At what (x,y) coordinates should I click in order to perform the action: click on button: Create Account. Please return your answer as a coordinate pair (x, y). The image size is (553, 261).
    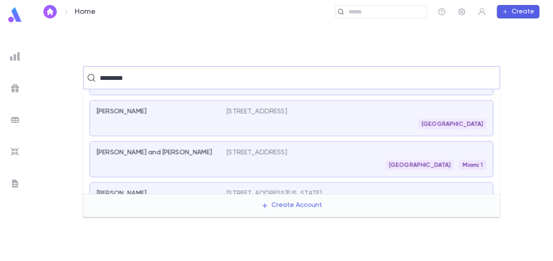
    Looking at the image, I should click on (292, 205).